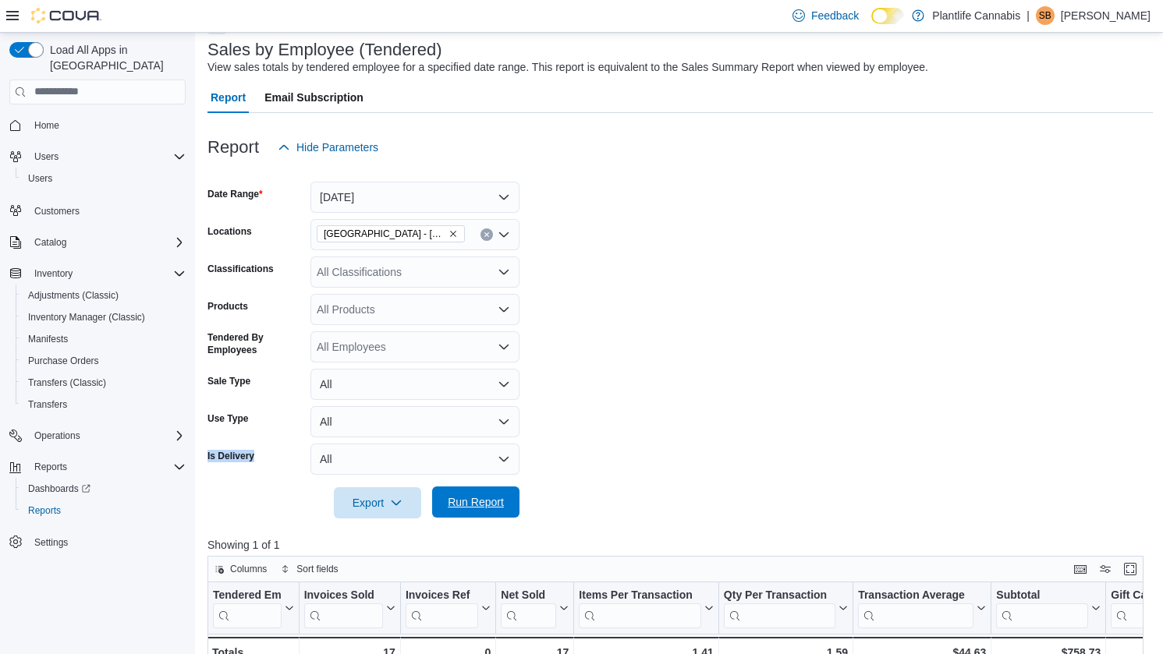 The width and height of the screenshot is (1163, 654). What do you see at coordinates (107, 125) in the screenshot?
I see `span: Home` at bounding box center [107, 125].